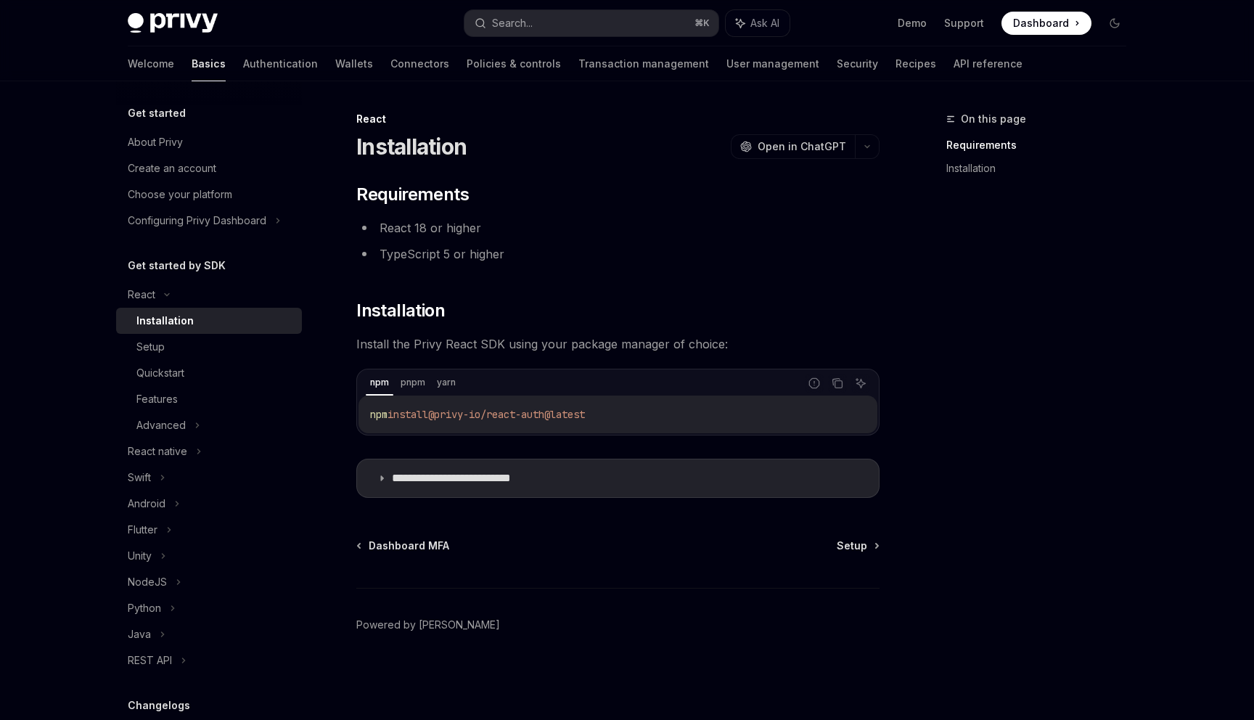 Image resolution: width=1254 pixels, height=720 pixels. I want to click on div: Quickstart, so click(160, 373).